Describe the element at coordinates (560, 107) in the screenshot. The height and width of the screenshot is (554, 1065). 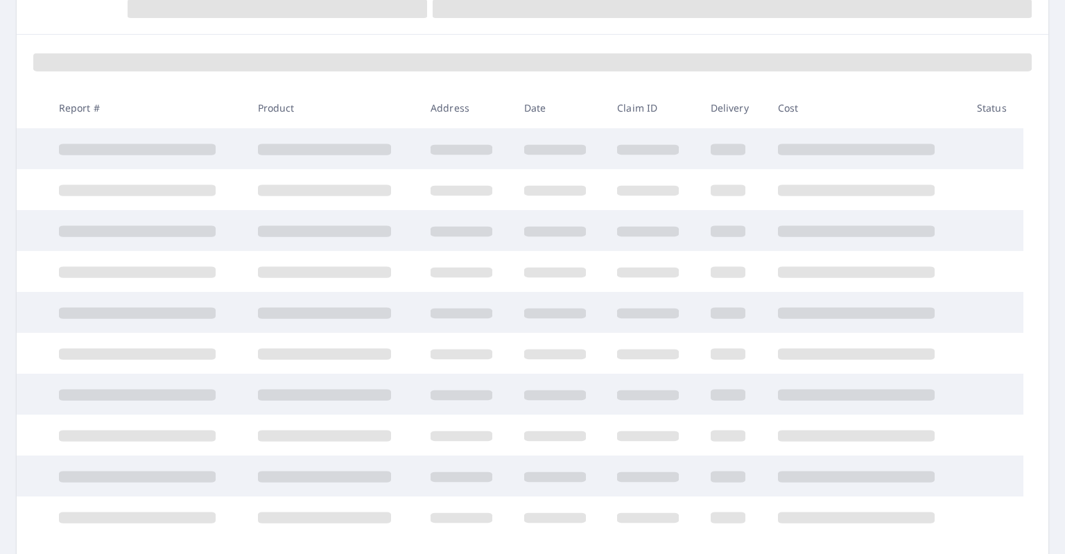
I see `th: Date` at that location.